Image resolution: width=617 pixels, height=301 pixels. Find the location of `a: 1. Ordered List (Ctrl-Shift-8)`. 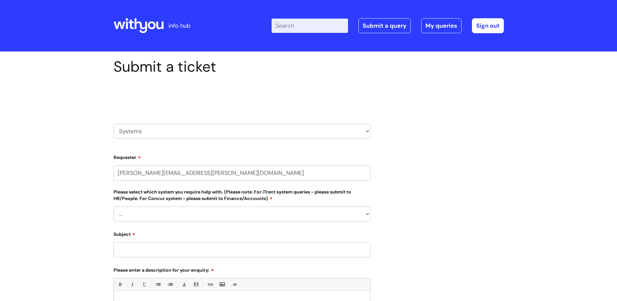

a: 1. Ordered List (Ctrl-Shift-8) is located at coordinates (170, 284).